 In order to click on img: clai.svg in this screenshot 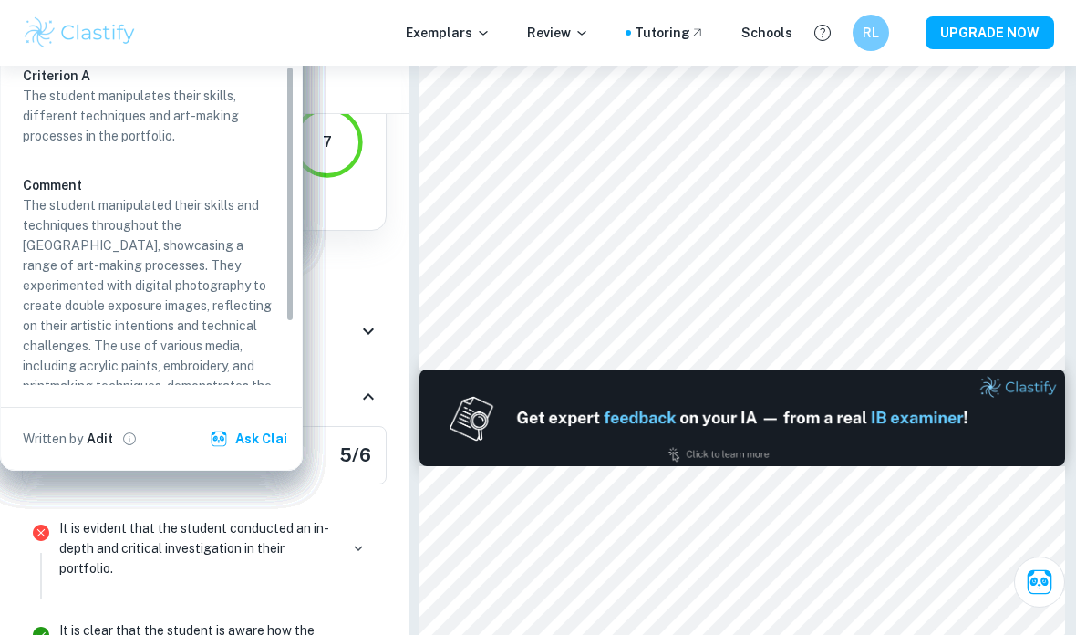, I will do `click(219, 439)`.